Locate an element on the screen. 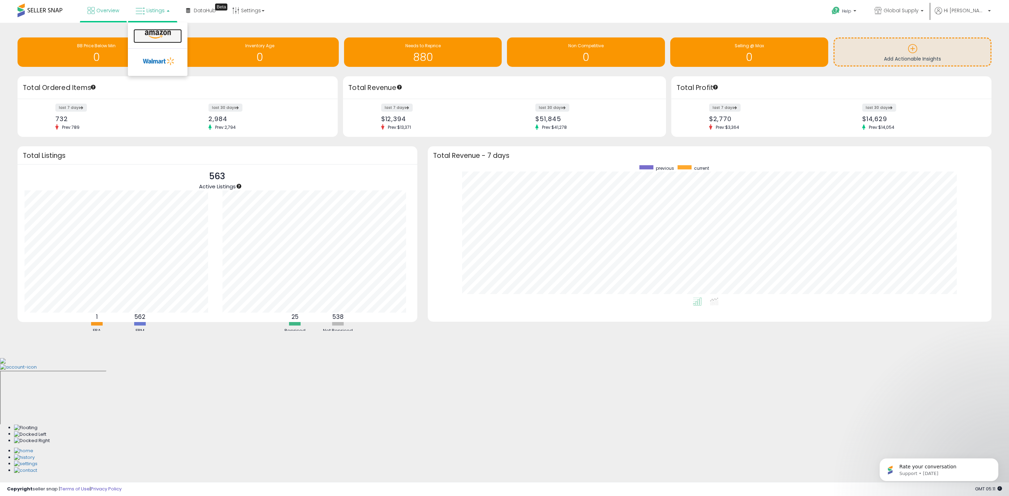 The image size is (1009, 496). span: Selling @ Max is located at coordinates (749, 46).